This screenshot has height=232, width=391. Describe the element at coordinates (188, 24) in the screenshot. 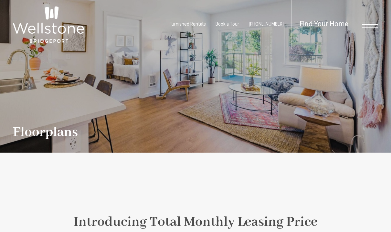

I see `a: Furnished Rentals` at that location.